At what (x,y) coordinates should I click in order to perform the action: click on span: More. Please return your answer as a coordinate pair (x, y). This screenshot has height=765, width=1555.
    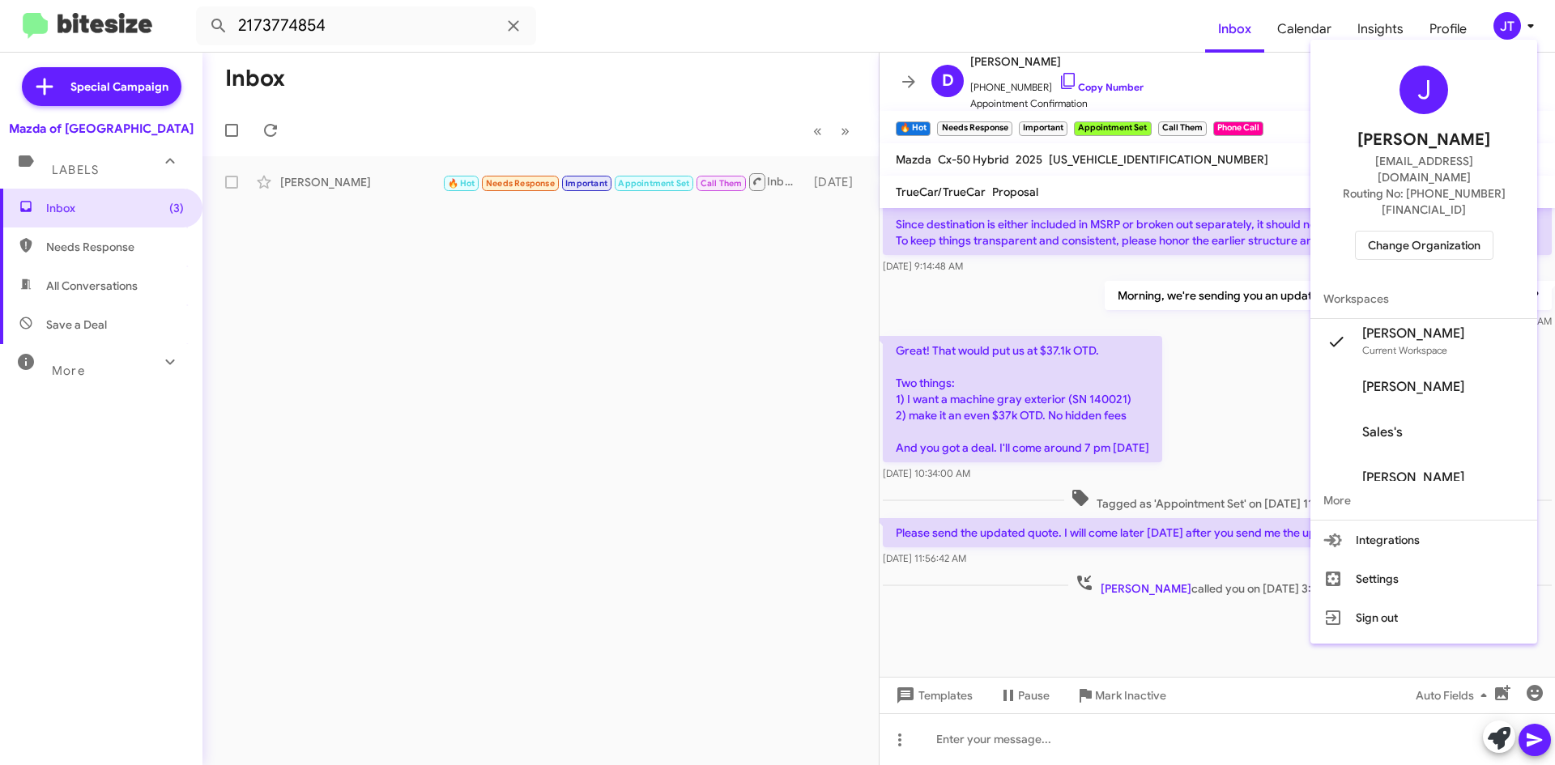
    Looking at the image, I should click on (1424, 500).